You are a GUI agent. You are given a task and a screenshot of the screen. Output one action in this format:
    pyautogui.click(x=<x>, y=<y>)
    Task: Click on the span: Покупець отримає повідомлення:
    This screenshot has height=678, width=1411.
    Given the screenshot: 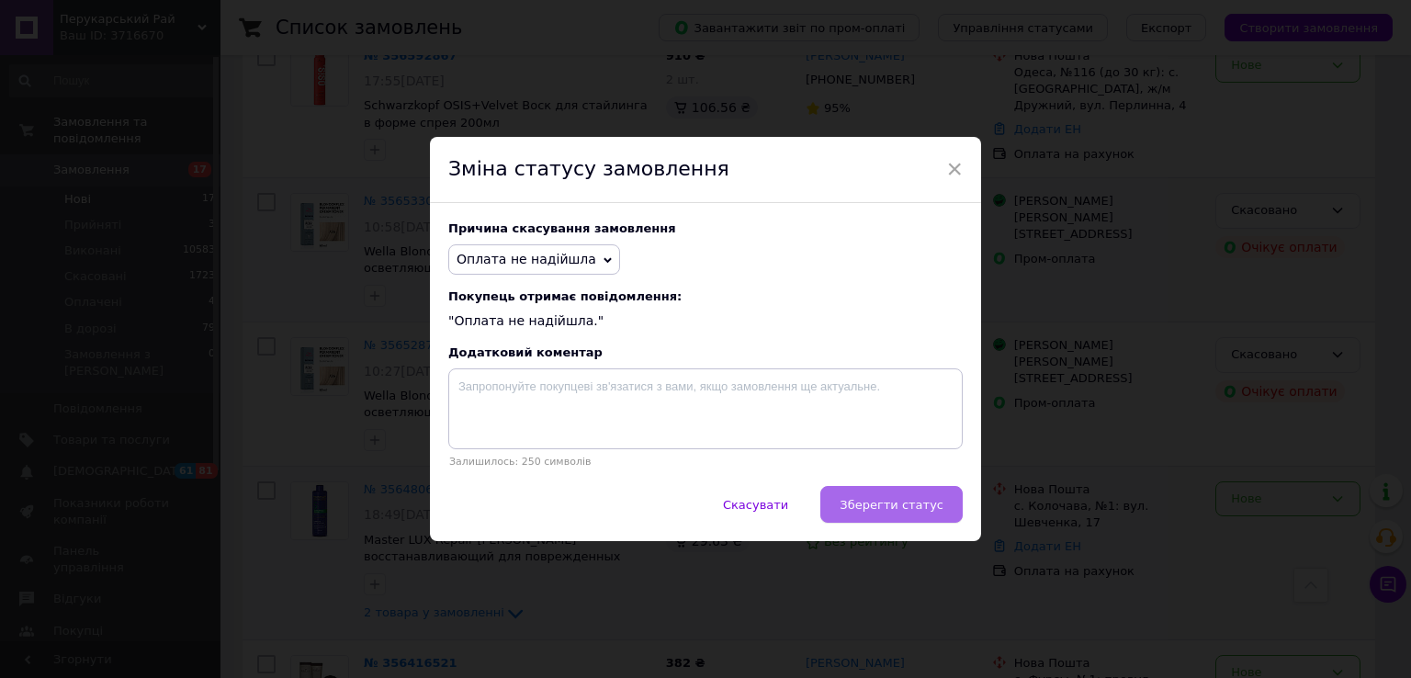 What is the action you would take?
    pyautogui.click(x=706, y=296)
    